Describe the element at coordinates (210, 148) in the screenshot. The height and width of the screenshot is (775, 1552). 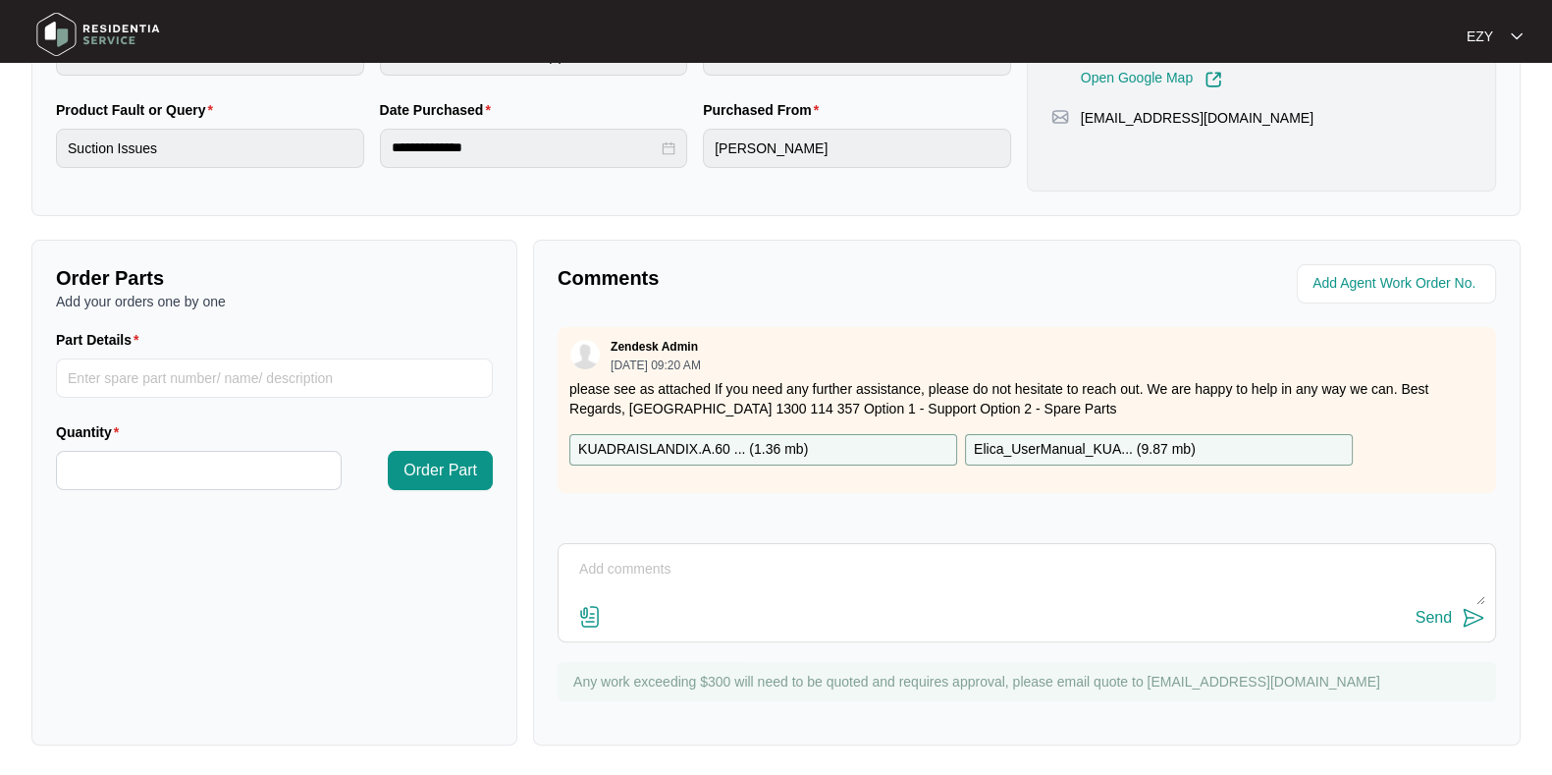
I see `input: Product Fault or Query` at that location.